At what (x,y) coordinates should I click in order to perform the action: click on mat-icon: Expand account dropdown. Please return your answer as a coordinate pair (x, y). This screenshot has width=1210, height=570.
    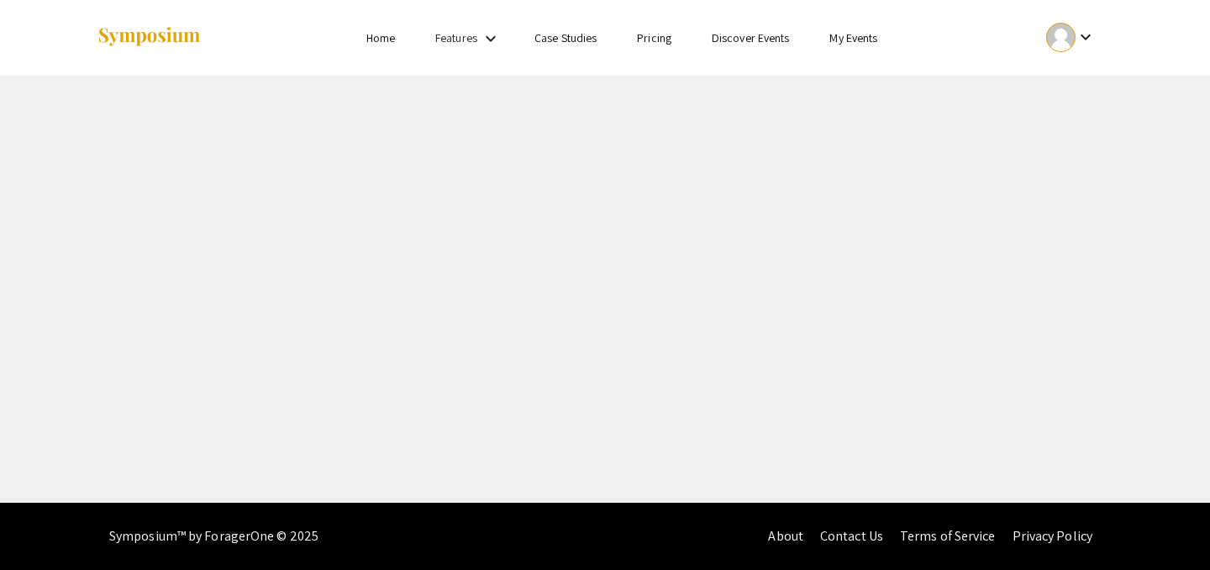
    Looking at the image, I should click on (1085, 37).